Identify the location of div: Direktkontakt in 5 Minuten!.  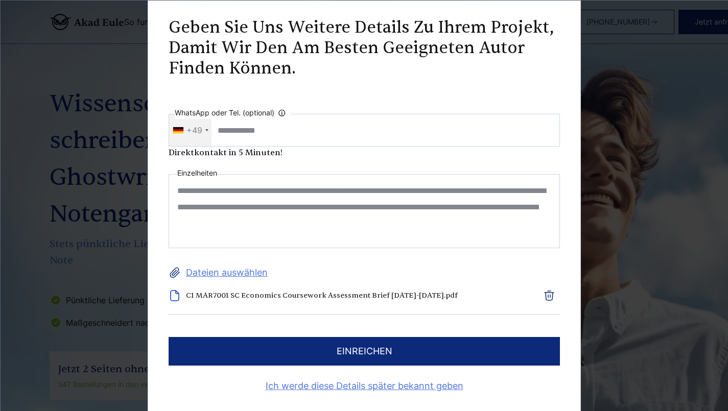
(364, 153).